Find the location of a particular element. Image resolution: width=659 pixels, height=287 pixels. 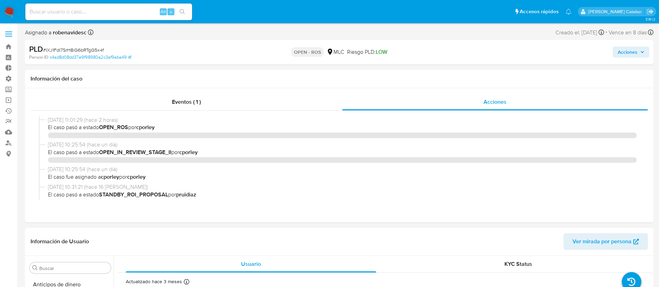

b: robenavidesc is located at coordinates (69, 32).